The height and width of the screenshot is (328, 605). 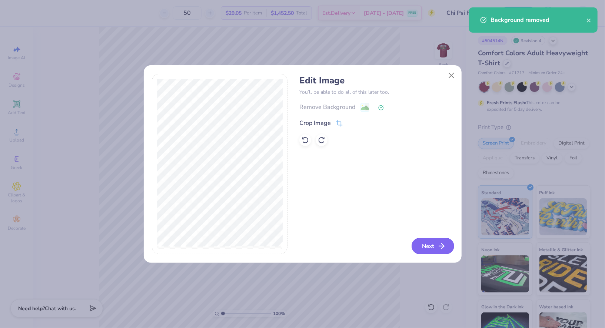 What do you see at coordinates (376, 80) in the screenshot?
I see `h4: Edit Image` at bounding box center [376, 80].